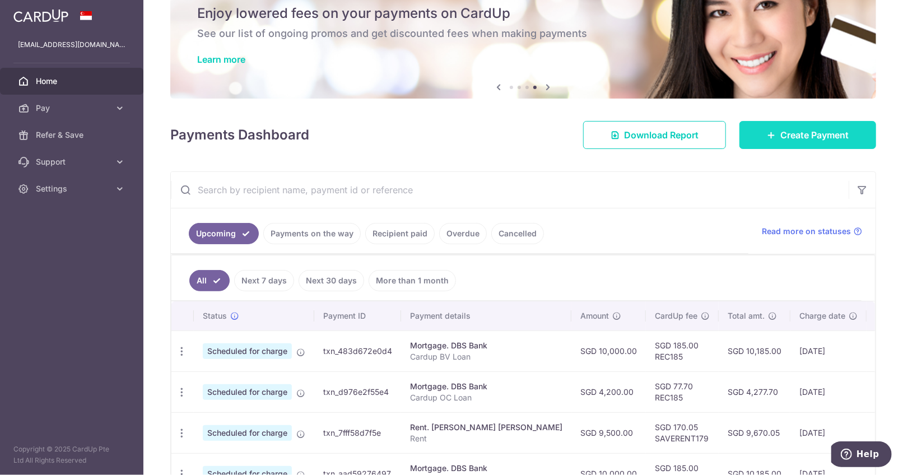 The height and width of the screenshot is (475, 903). What do you see at coordinates (683, 392) in the screenshot?
I see `td: SGD 77.70 REC185` at bounding box center [683, 392].